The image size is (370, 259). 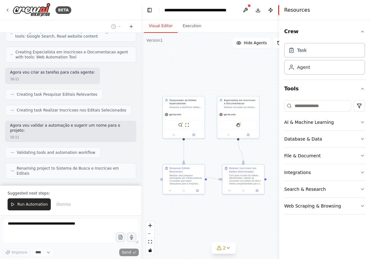 What do you see at coordinates (184, 117) in the screenshot?
I see `div: Pesquisador de Editais EspecializadoPesquisar e identificar editais públicos e privados relevante...` at bounding box center [184, 117].